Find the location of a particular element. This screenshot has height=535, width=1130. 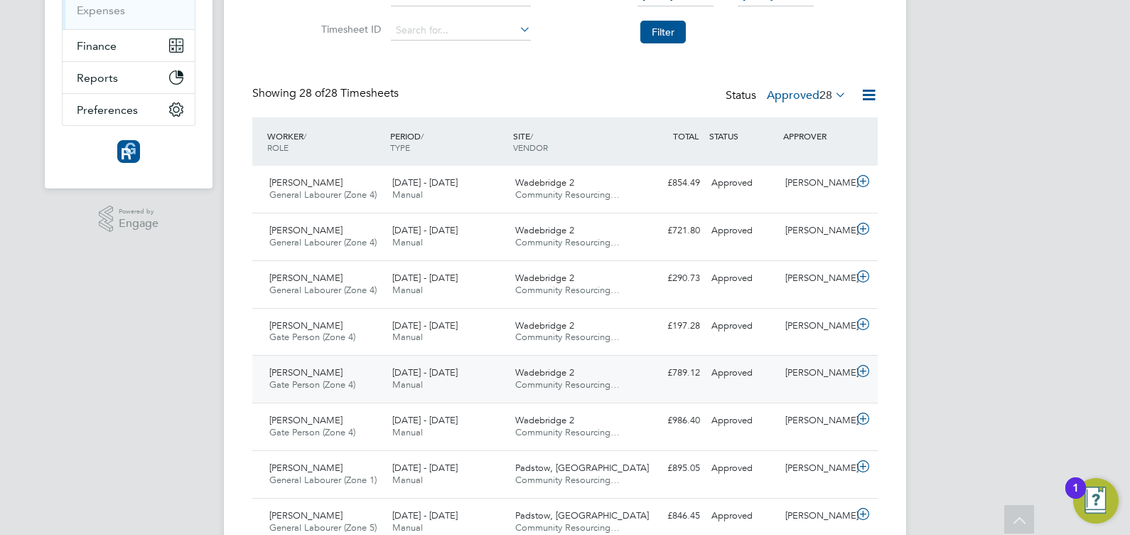

div: £986.40 is located at coordinates (669, 420).